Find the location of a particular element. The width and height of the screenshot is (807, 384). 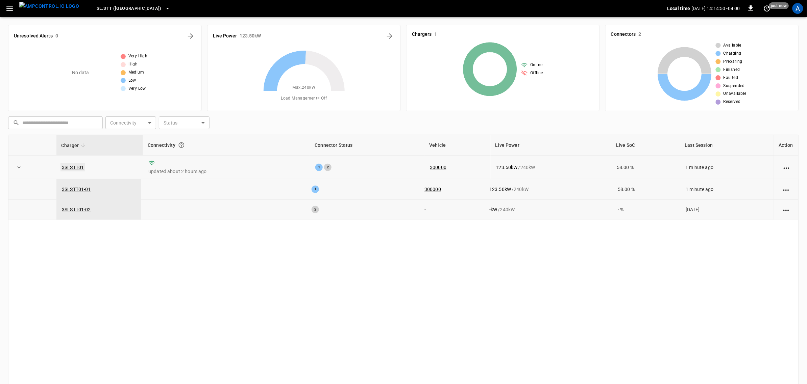

h6: 2 is located at coordinates (640, 34).